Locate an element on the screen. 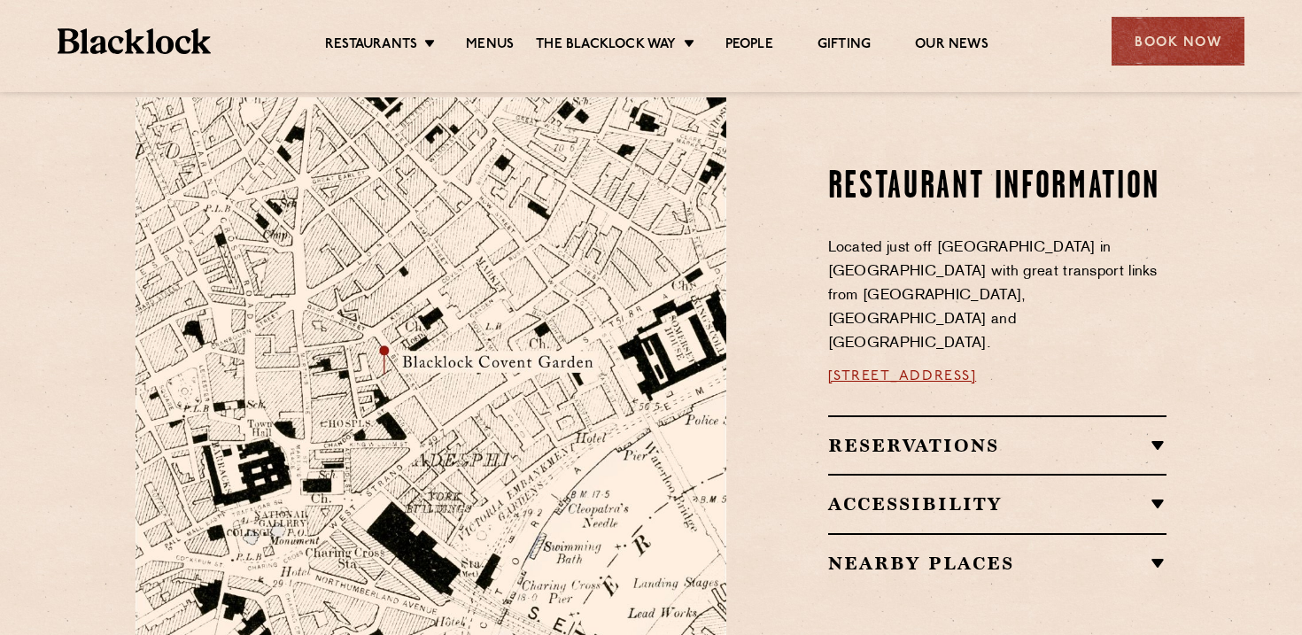  img: BL_Textured_Logo-footer-cropped.svg is located at coordinates (134, 41).